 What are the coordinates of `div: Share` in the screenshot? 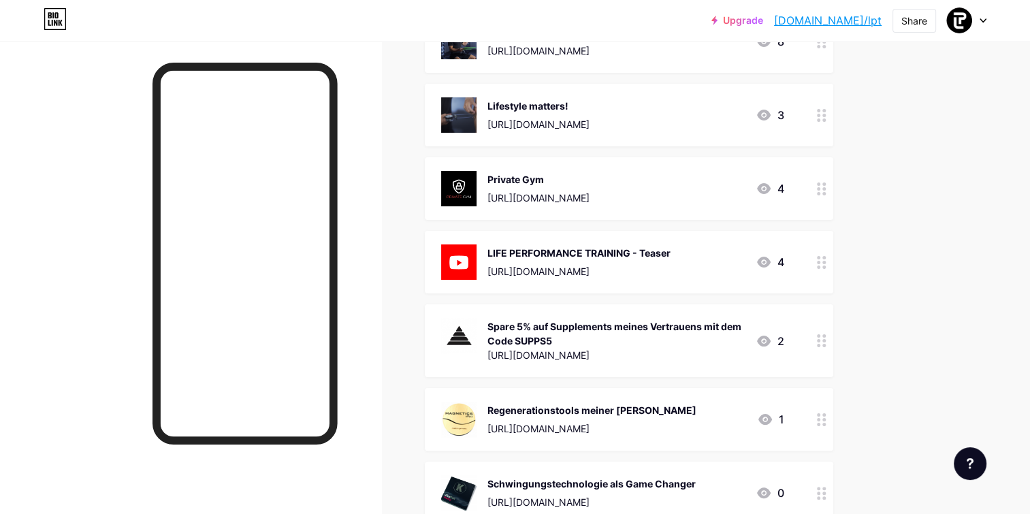 It's located at (914, 20).